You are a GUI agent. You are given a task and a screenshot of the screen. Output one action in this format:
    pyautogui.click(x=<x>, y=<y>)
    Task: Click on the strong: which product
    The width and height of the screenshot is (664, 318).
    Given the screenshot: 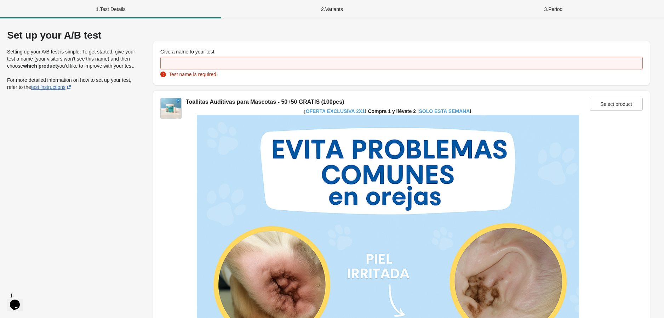 What is the action you would take?
    pyautogui.click(x=40, y=66)
    